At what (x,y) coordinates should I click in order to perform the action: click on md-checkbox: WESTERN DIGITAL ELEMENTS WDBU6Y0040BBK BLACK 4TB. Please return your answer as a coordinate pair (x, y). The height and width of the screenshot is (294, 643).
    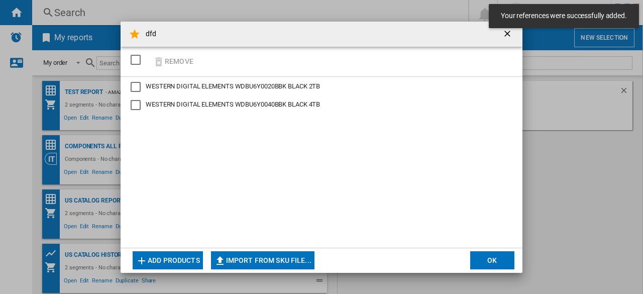
    Looking at the image, I should click on (321, 105).